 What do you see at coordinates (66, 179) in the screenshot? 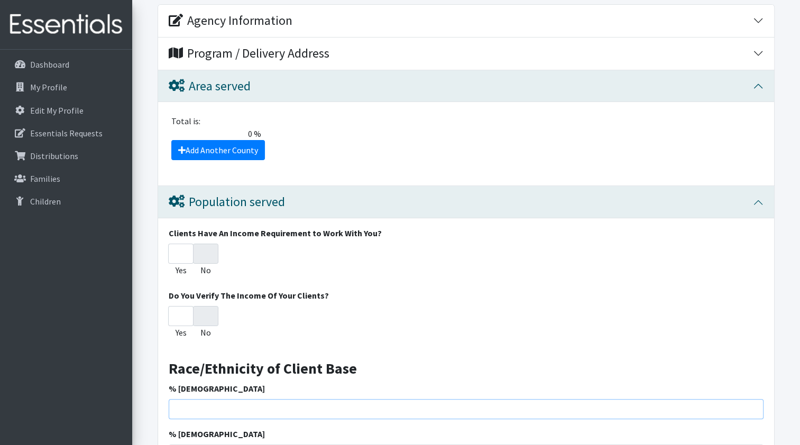
I see `a: Families` at bounding box center [66, 179].